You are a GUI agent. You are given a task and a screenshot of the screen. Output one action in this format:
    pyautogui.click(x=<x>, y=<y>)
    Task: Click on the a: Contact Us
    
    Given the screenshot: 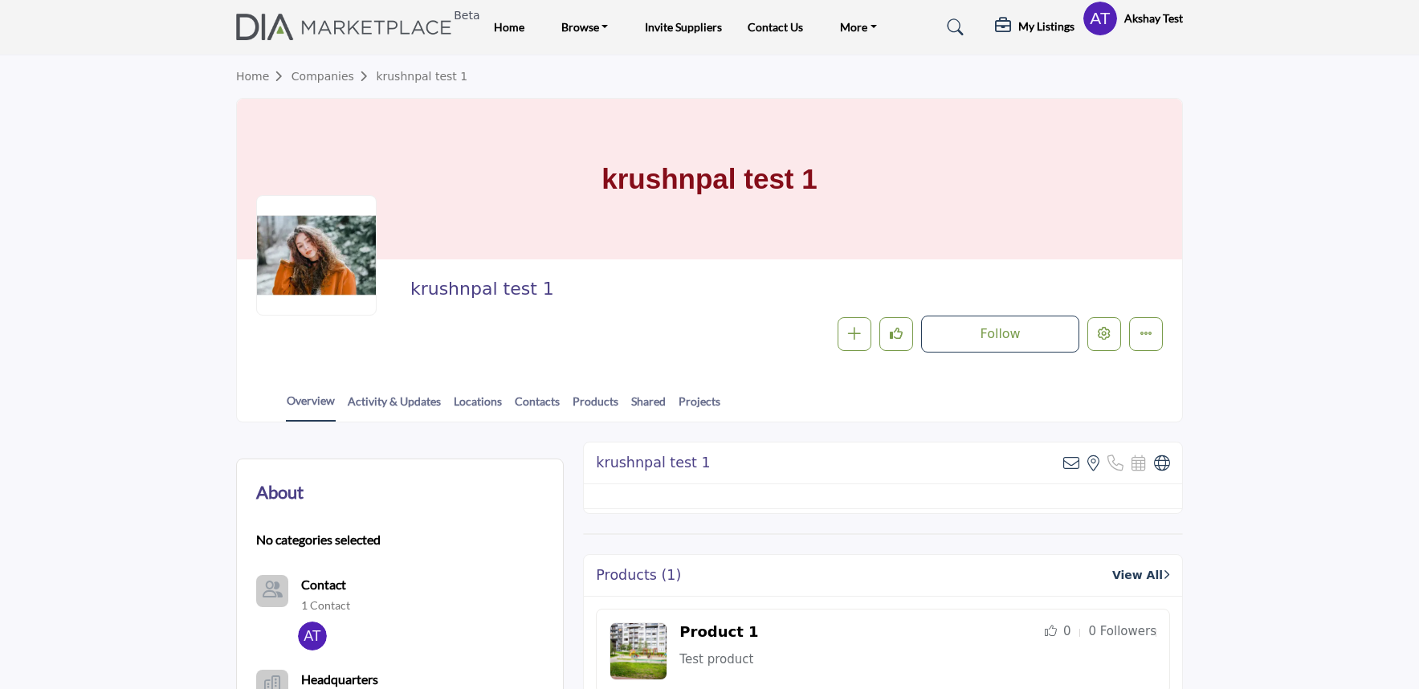 What is the action you would take?
    pyautogui.click(x=775, y=27)
    